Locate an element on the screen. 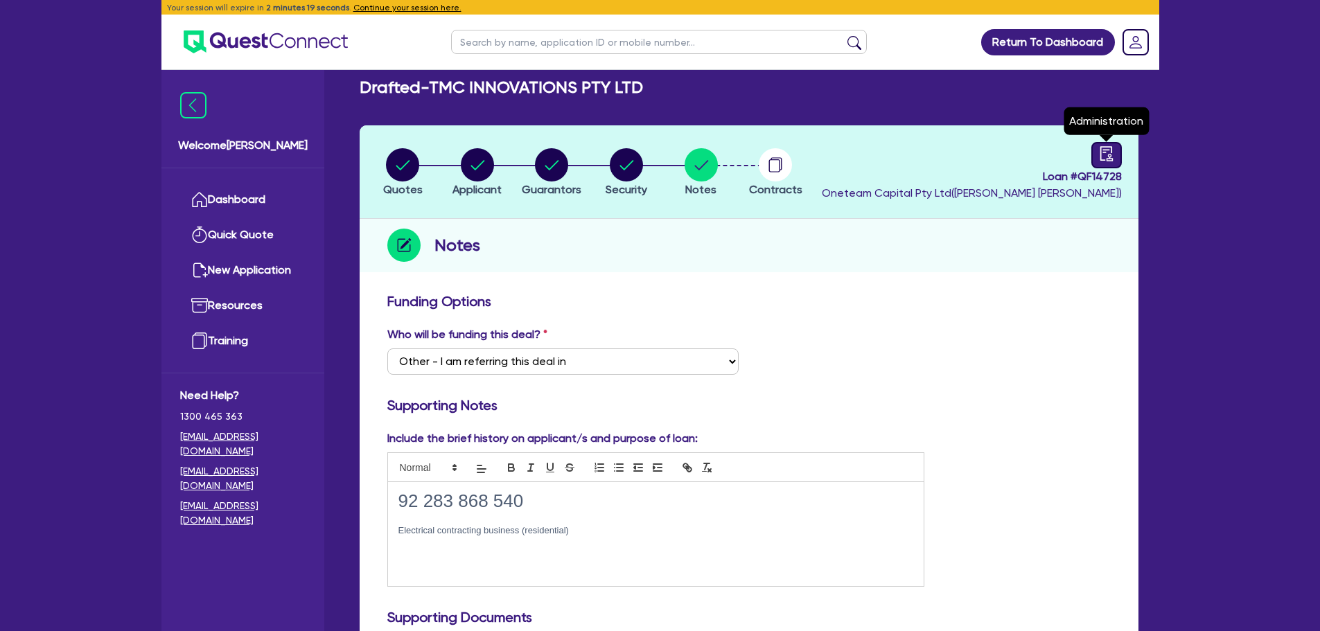 Image resolution: width=1320 pixels, height=631 pixels. span: Notes is located at coordinates (701, 189).